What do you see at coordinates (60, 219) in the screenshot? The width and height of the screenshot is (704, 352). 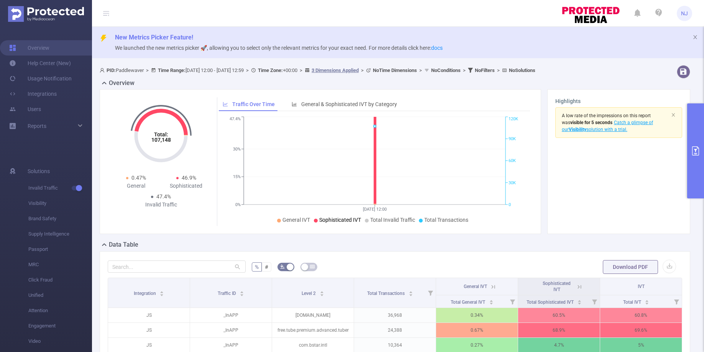 I see `span: Brand Safety` at bounding box center [60, 219].